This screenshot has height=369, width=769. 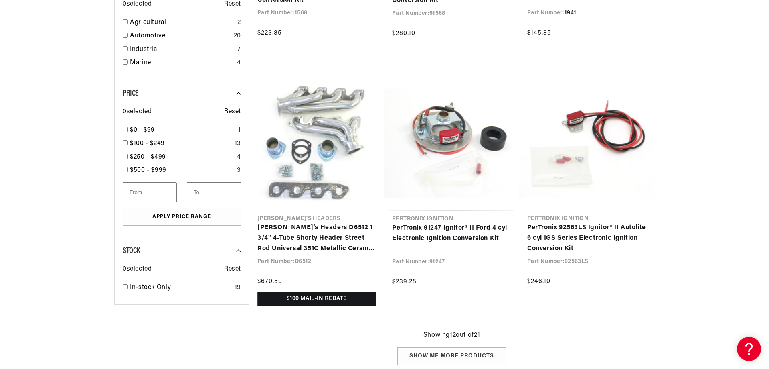 I want to click on div: 20, so click(x=237, y=36).